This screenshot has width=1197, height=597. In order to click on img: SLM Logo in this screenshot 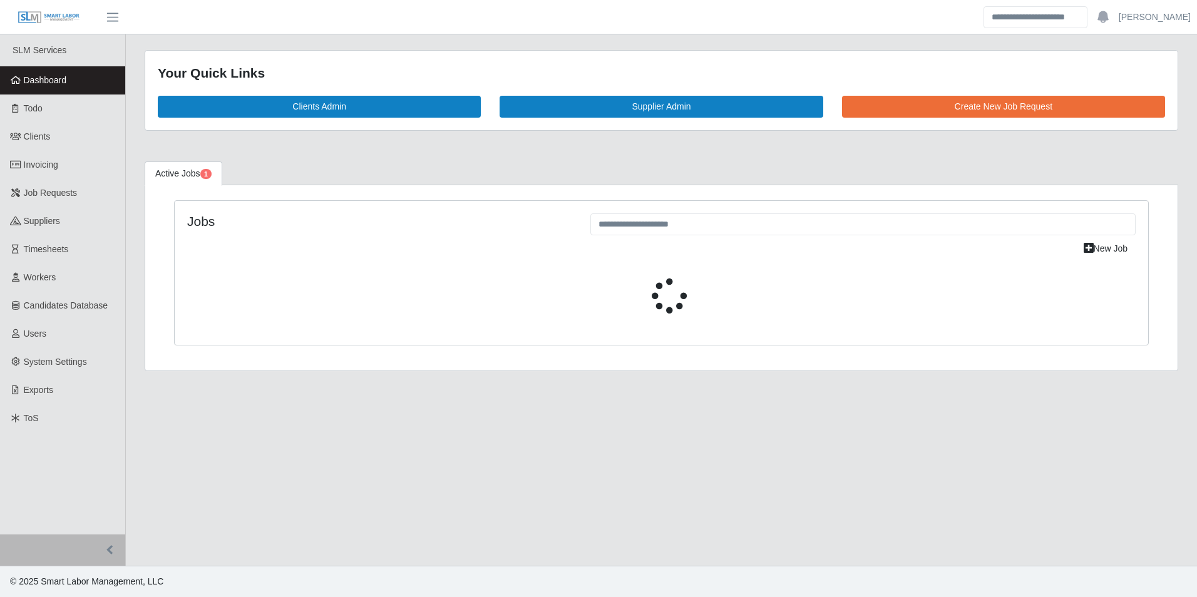, I will do `click(49, 18)`.